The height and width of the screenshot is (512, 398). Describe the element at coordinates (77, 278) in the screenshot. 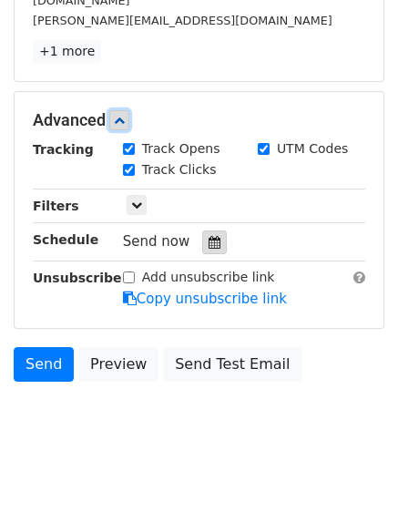

I see `strong: Unsubscribe` at that location.